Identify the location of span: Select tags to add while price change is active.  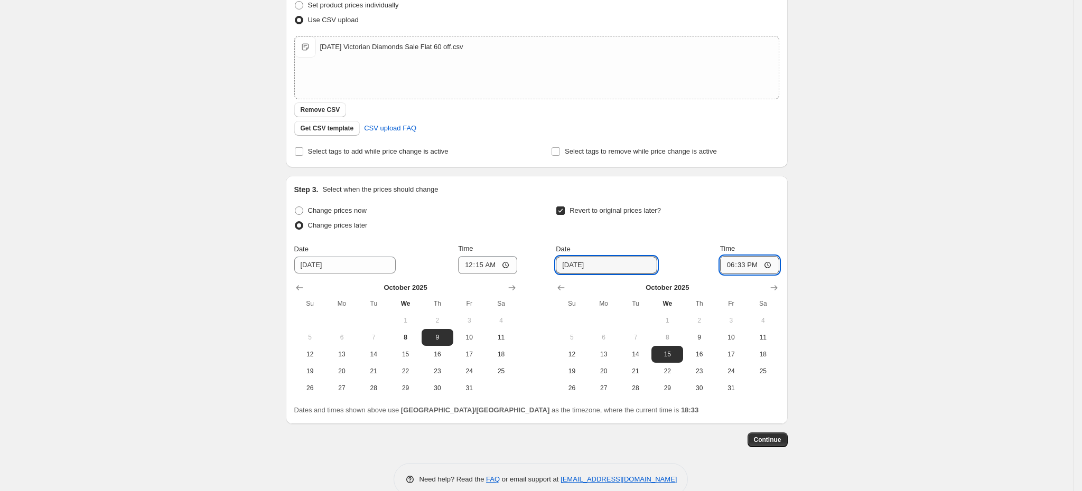
(378, 151).